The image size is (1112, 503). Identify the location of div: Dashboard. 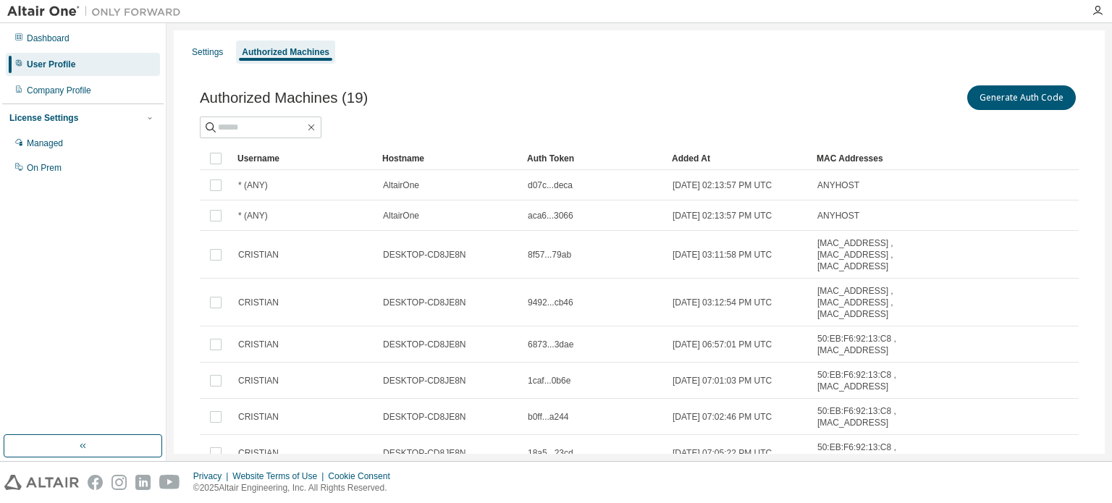
(48, 38).